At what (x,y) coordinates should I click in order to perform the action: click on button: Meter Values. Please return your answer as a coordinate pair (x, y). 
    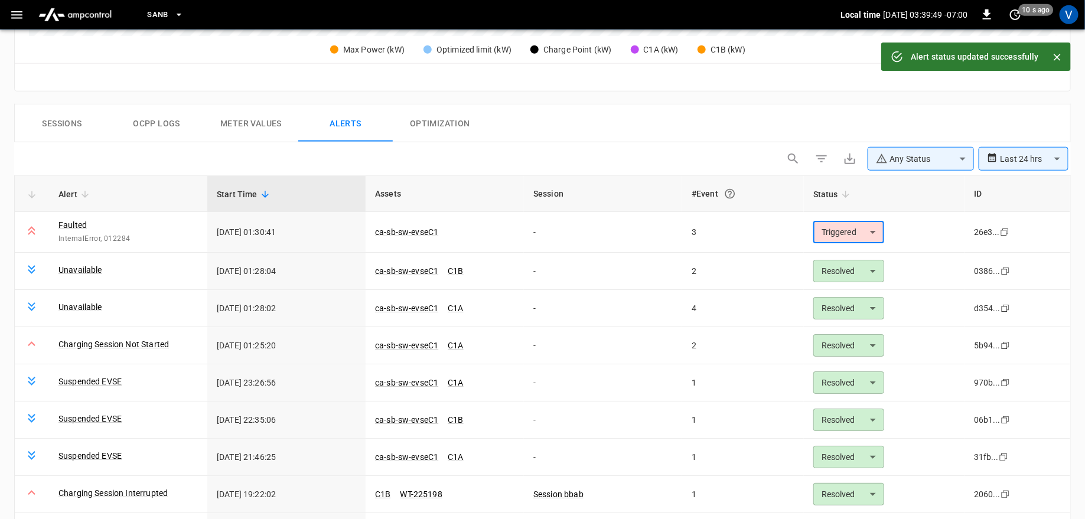
    Looking at the image, I should click on (251, 123).